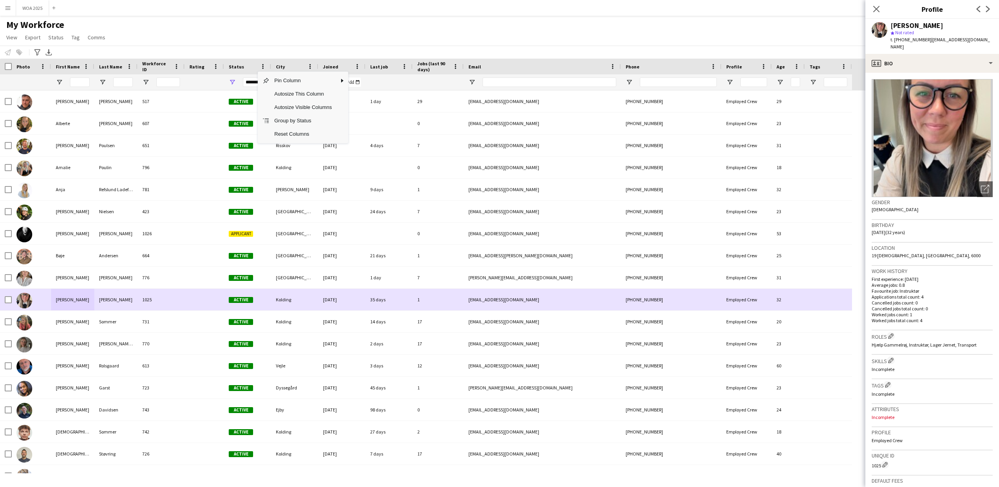  What do you see at coordinates (438, 431) in the screenshot?
I see `div: 2` at bounding box center [438, 431].